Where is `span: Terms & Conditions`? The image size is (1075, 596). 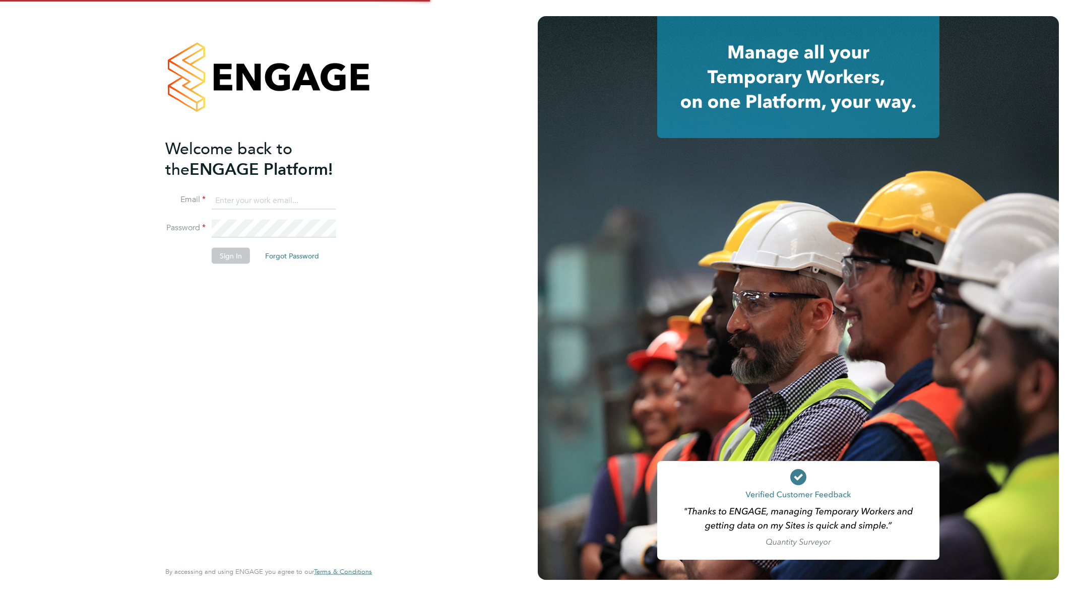
span: Terms & Conditions is located at coordinates (343, 571).